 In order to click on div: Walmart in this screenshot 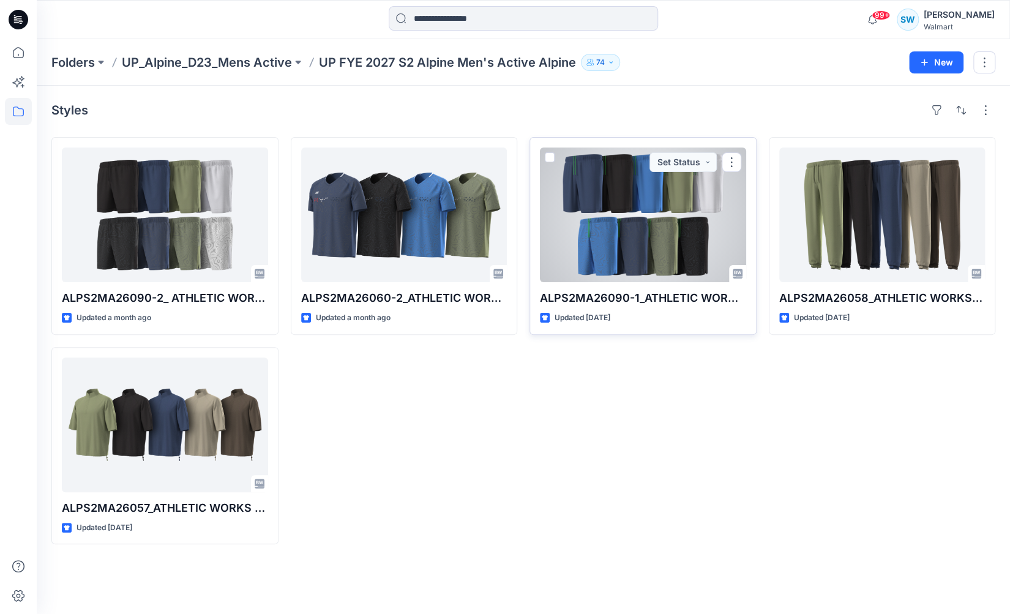, I will do `click(959, 26)`.